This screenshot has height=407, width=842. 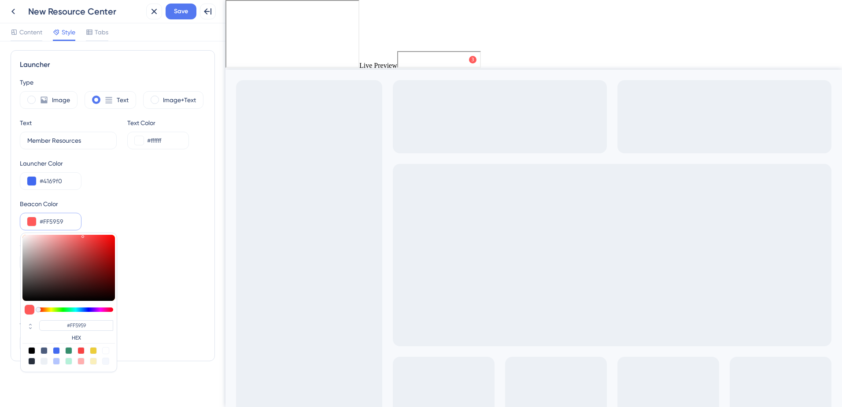 I want to click on label: HEX, so click(x=76, y=338).